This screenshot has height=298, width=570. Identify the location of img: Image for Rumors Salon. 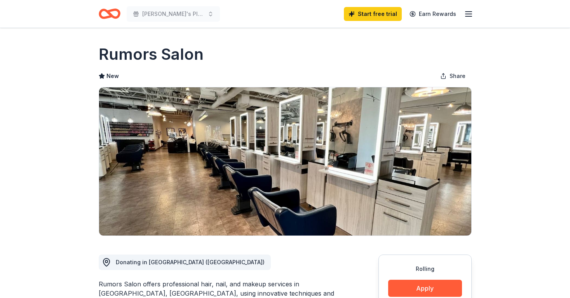
(285, 162).